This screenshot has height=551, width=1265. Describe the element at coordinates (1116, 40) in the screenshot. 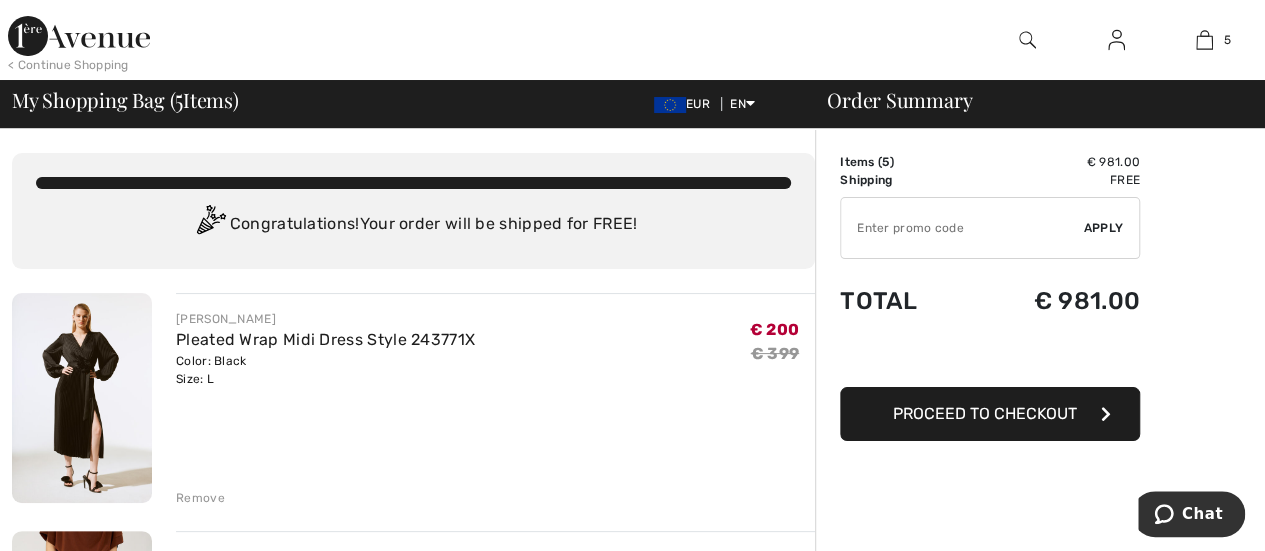

I see `img: My Info` at that location.